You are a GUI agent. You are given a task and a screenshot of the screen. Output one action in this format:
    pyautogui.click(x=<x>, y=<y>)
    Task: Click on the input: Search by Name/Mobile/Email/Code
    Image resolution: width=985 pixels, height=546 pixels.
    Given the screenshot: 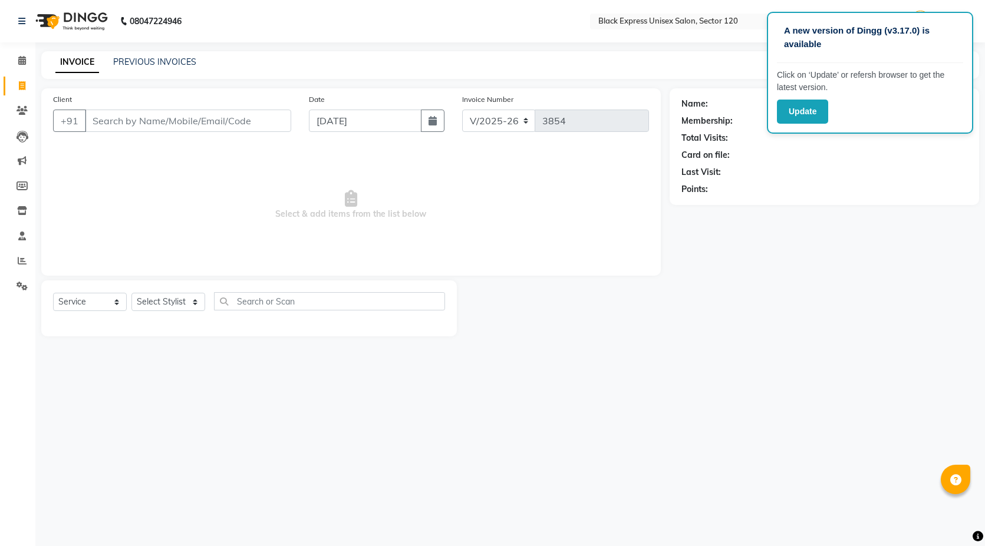 What is the action you would take?
    pyautogui.click(x=188, y=121)
    